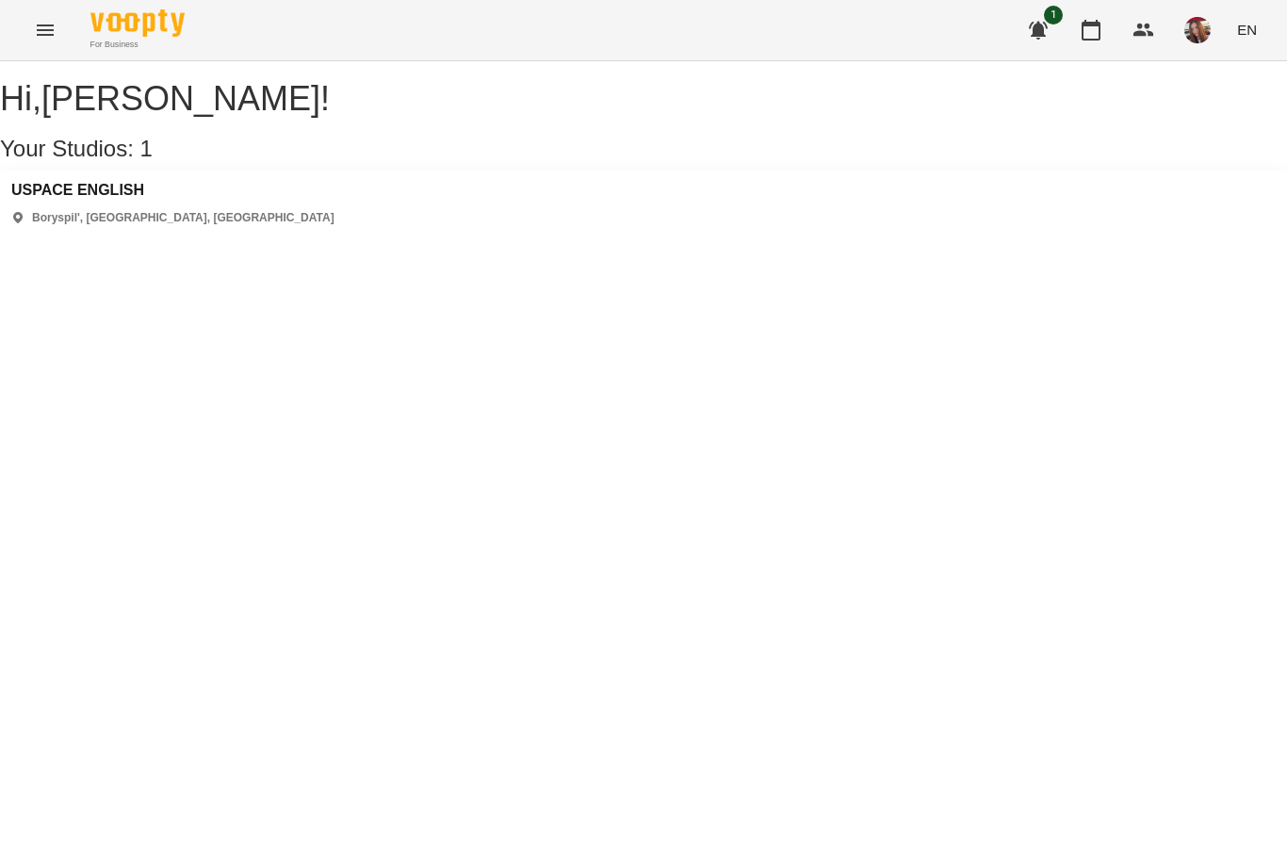  I want to click on img: Voopty Logo, so click(138, 23).